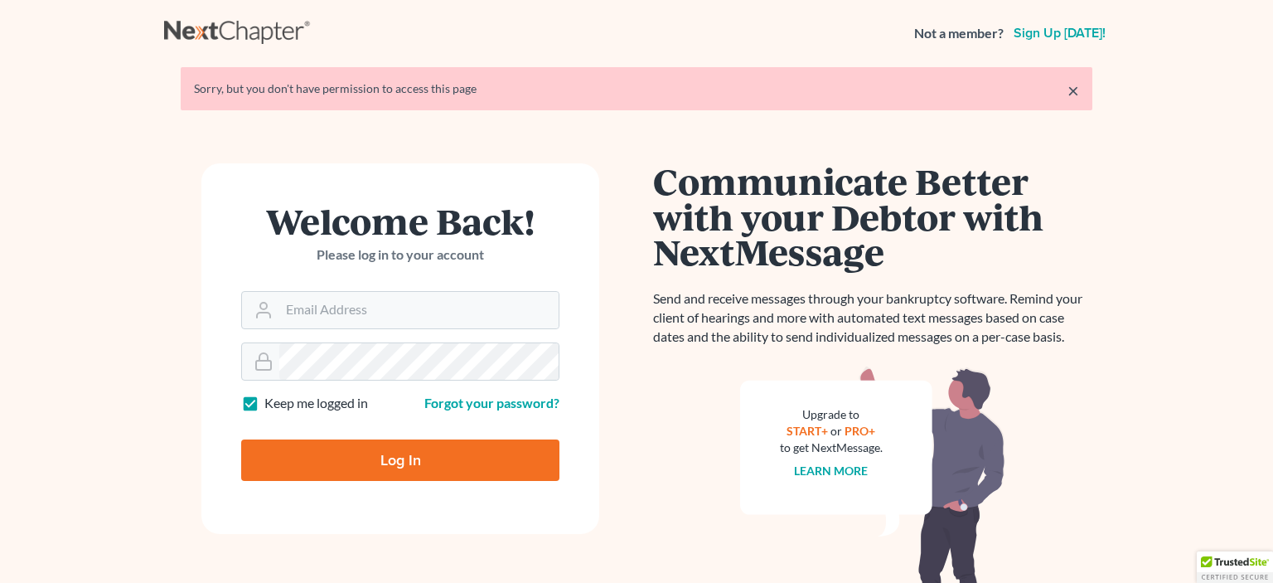  Describe the element at coordinates (808, 430) in the screenshot. I see `a: START+` at that location.